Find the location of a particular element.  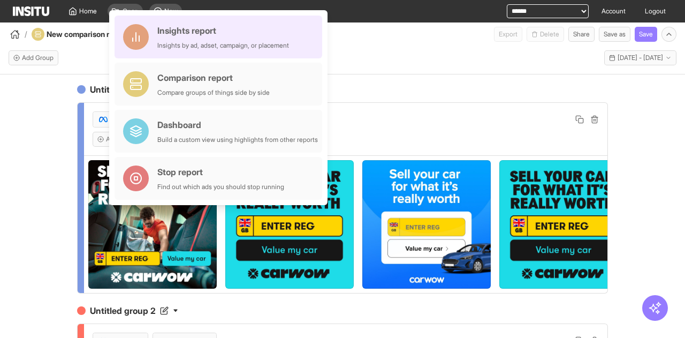

span: Home is located at coordinates (88, 11).